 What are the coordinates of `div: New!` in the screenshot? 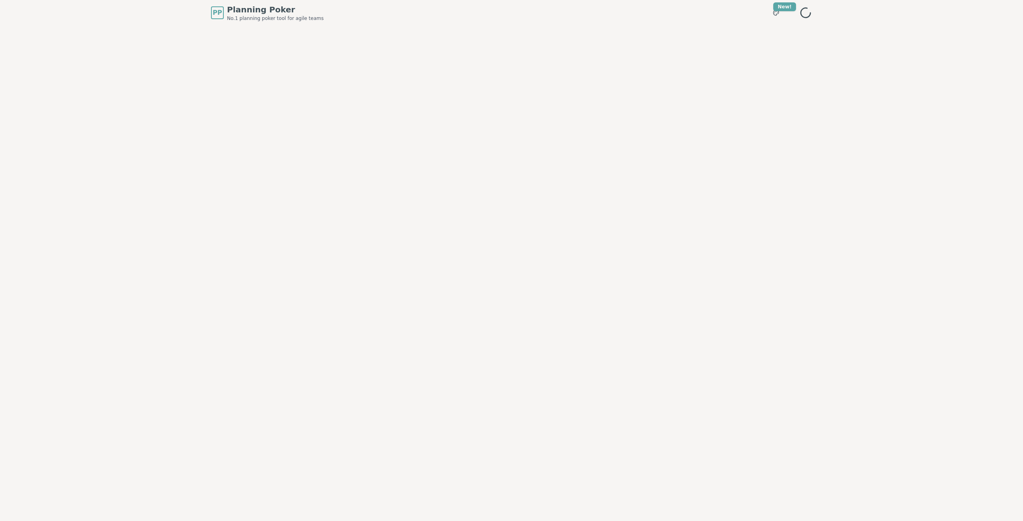 It's located at (784, 7).